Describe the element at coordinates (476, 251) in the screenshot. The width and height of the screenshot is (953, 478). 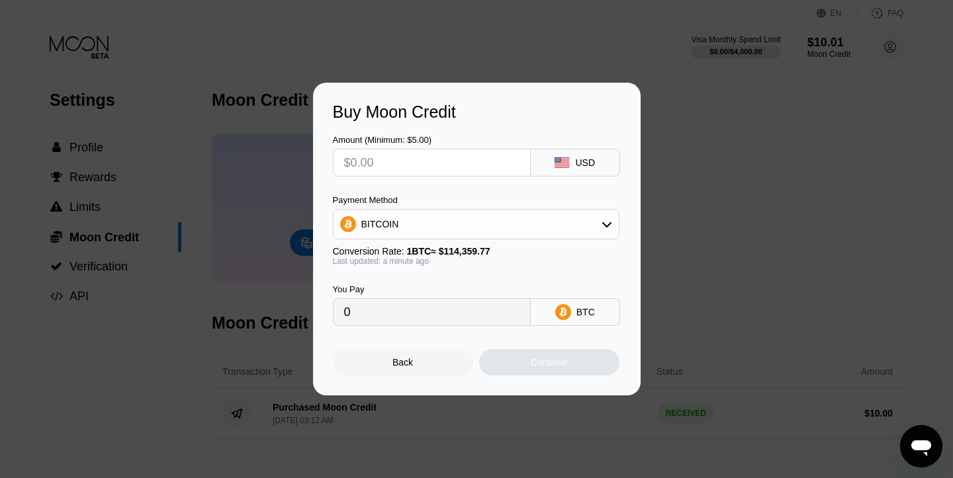
I see `div: Conversion Rate:` at that location.